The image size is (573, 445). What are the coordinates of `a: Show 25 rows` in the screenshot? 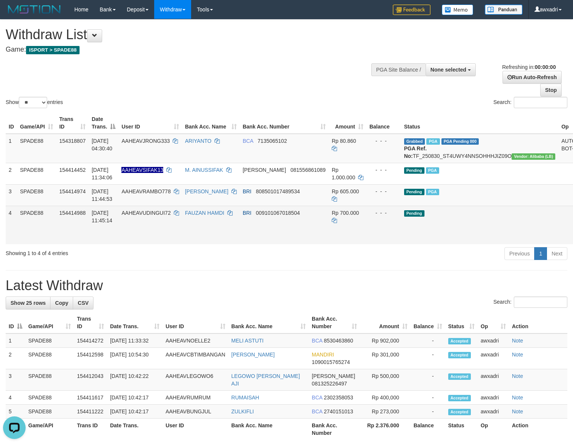 It's located at (28, 303).